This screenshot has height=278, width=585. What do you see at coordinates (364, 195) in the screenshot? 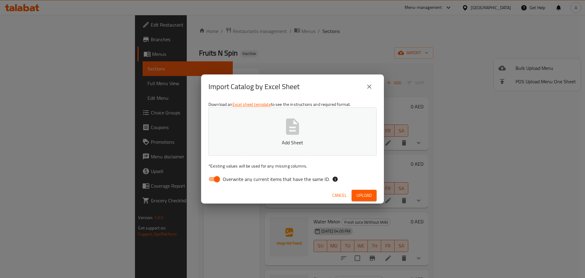
I see `span: Upload` at bounding box center [364, 195].